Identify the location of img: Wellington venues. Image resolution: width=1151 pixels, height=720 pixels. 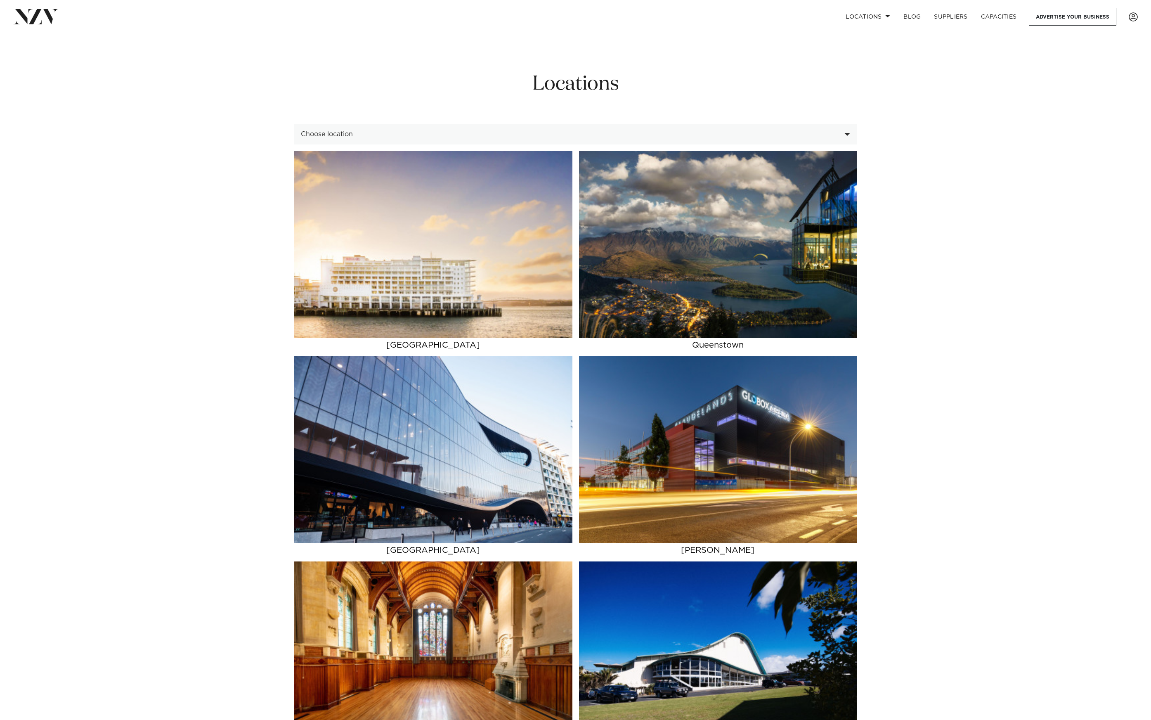
(433, 449).